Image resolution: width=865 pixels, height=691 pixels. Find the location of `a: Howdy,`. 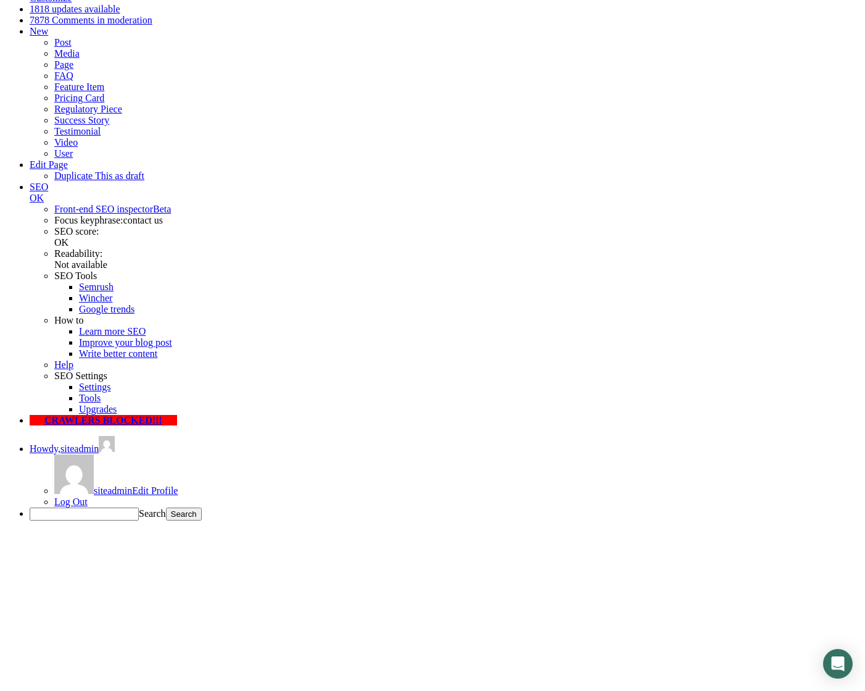

a: Howdy, is located at coordinates (72, 448).